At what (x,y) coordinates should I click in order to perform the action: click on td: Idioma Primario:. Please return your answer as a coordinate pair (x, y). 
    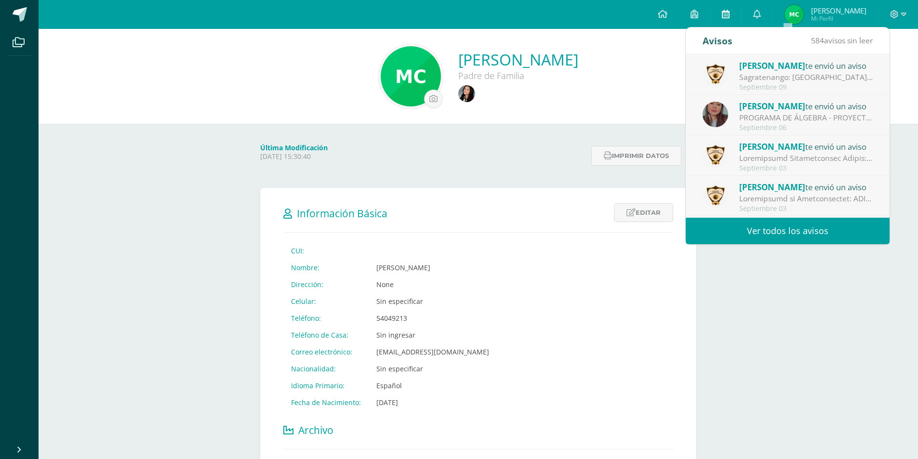
    Looking at the image, I should click on (326, 386).